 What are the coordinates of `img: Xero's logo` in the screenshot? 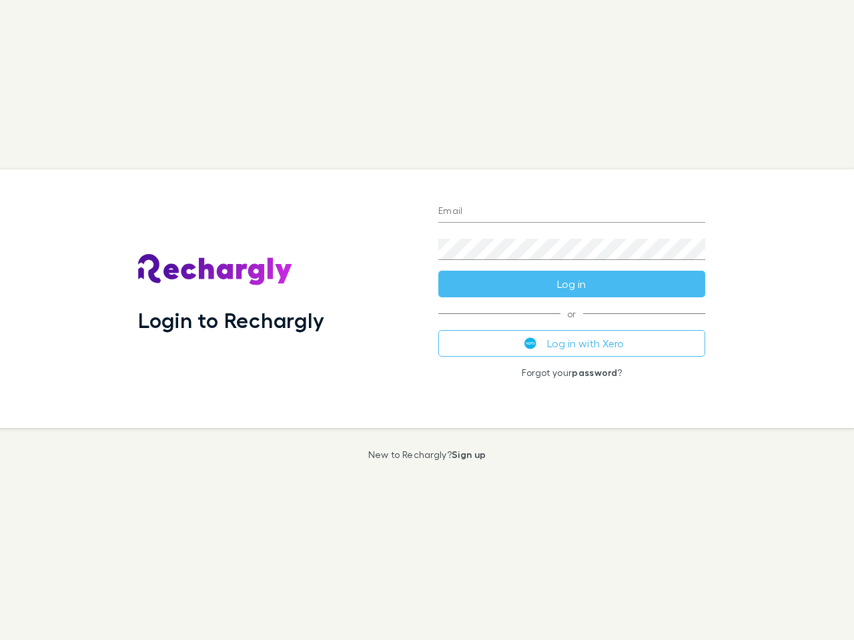 It's located at (530, 343).